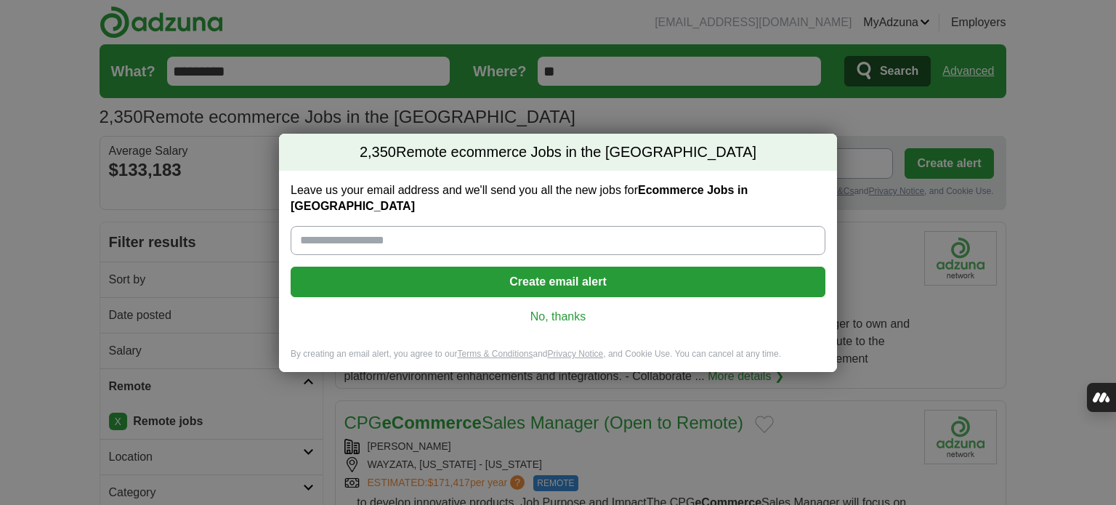 The width and height of the screenshot is (1116, 505). I want to click on button: Create email alert, so click(558, 282).